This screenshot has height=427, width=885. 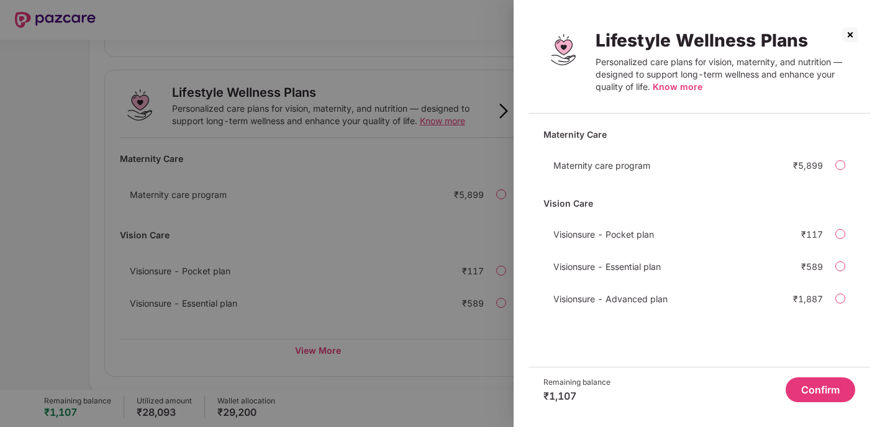 I want to click on div: Maternity Care, so click(x=699, y=134).